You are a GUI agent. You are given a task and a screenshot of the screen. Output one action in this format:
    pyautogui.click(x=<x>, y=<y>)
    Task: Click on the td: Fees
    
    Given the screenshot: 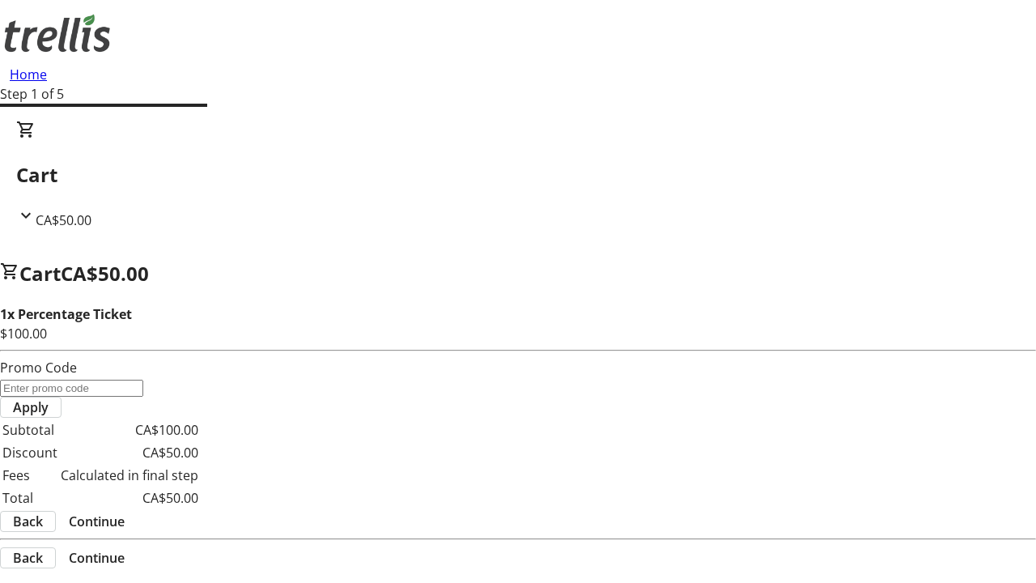 What is the action you would take?
    pyautogui.click(x=30, y=475)
    